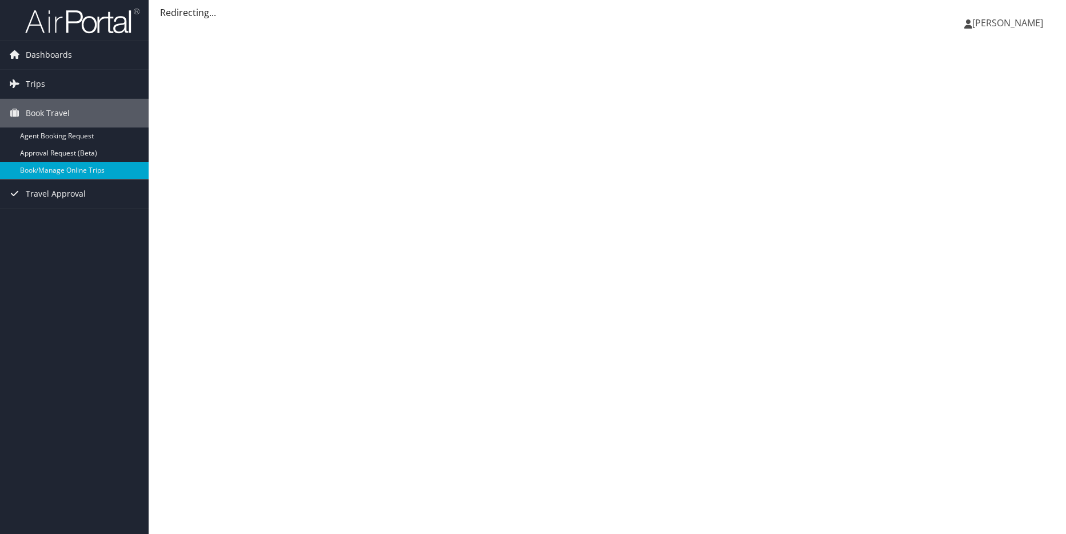  What do you see at coordinates (35, 84) in the screenshot?
I see `span: Trips` at bounding box center [35, 84].